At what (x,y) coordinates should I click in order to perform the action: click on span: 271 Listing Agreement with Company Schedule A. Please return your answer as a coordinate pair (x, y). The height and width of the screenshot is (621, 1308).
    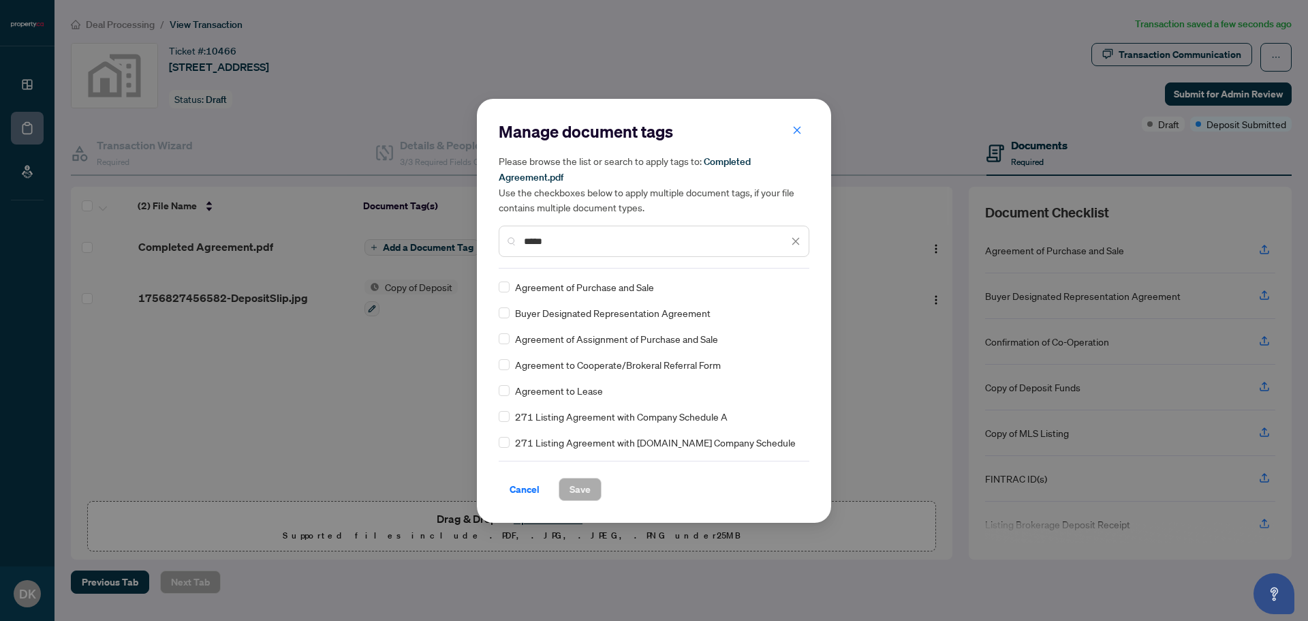
    Looking at the image, I should click on (621, 416).